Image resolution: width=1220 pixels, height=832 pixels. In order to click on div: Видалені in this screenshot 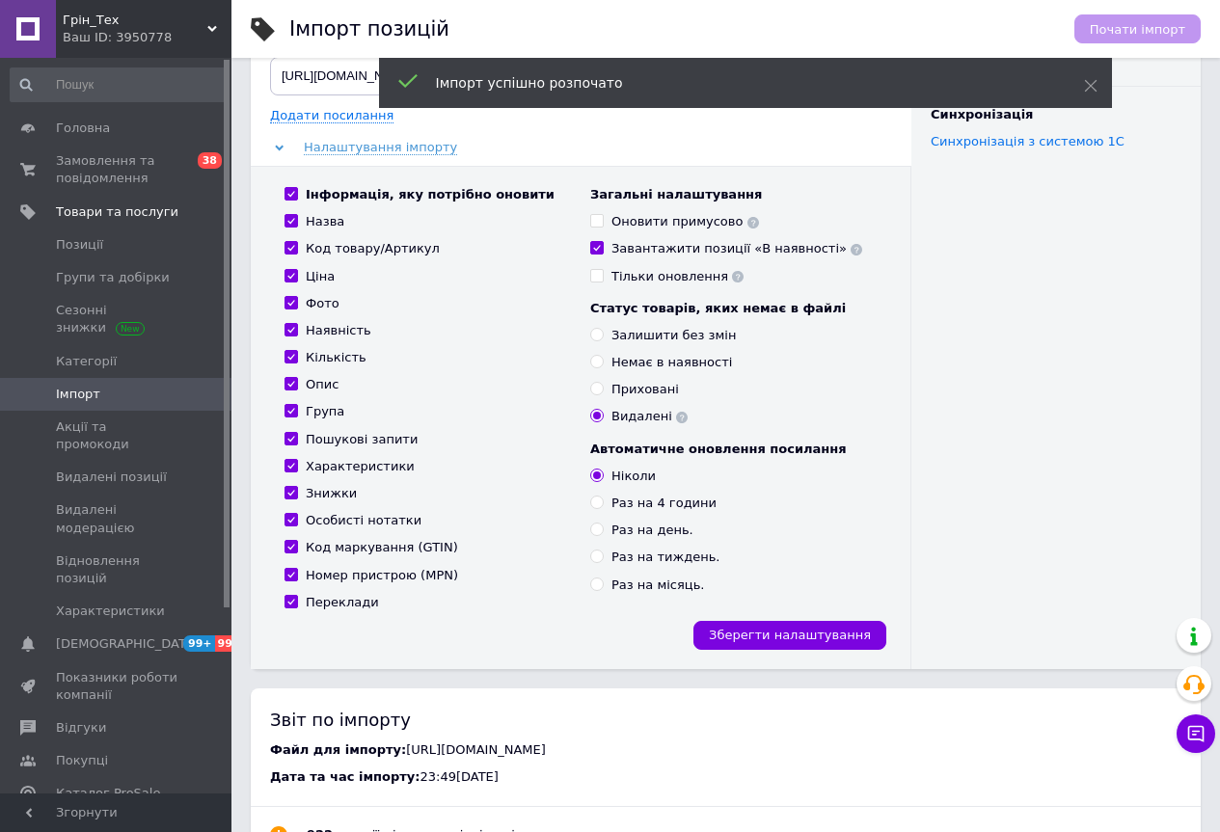, I will do `click(649, 417)`.